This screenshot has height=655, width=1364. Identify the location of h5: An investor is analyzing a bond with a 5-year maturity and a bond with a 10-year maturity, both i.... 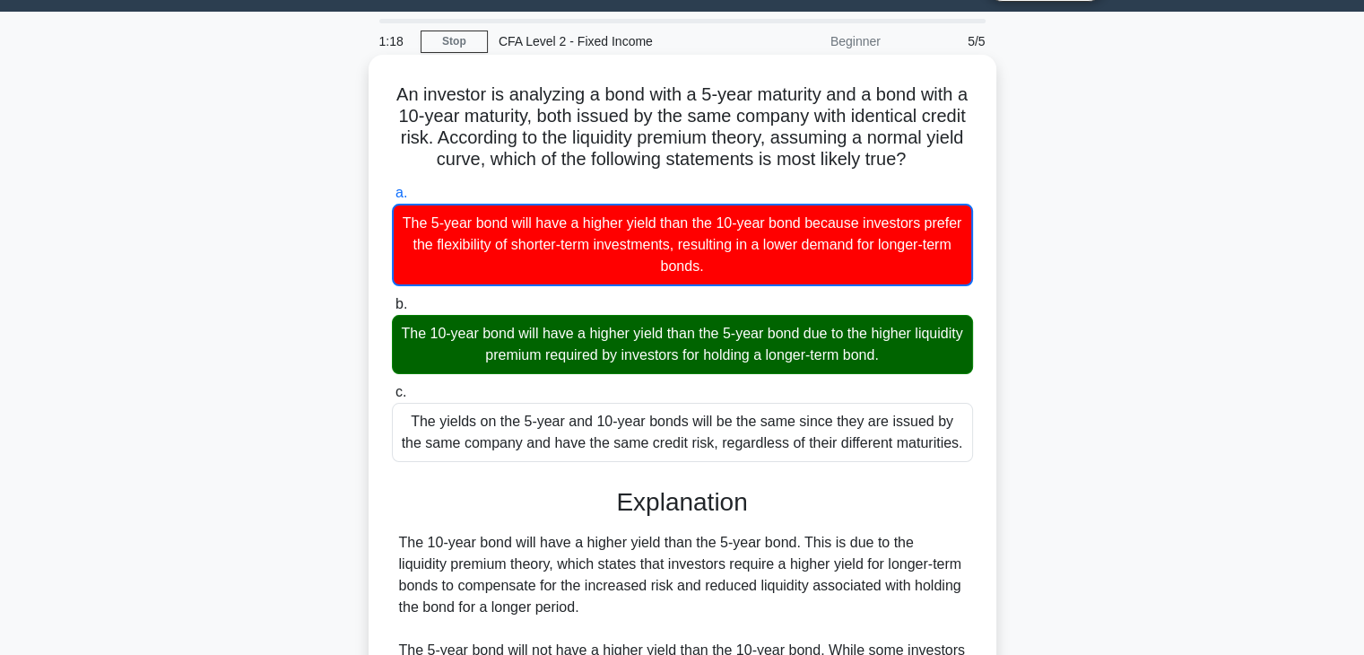
(682, 127).